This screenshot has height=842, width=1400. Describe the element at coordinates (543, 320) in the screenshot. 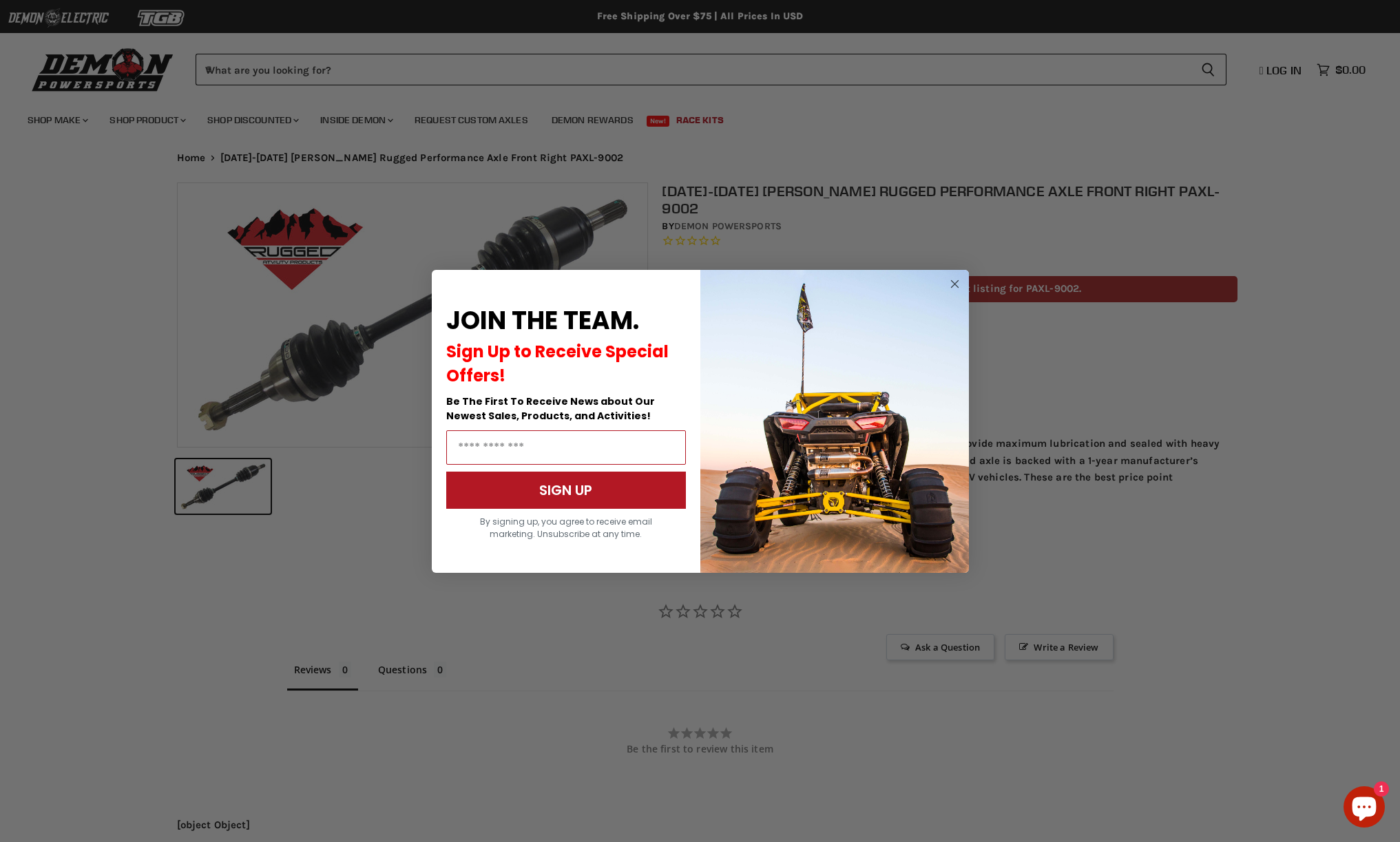

I see `span: JOIN THE TEAM.` at that location.